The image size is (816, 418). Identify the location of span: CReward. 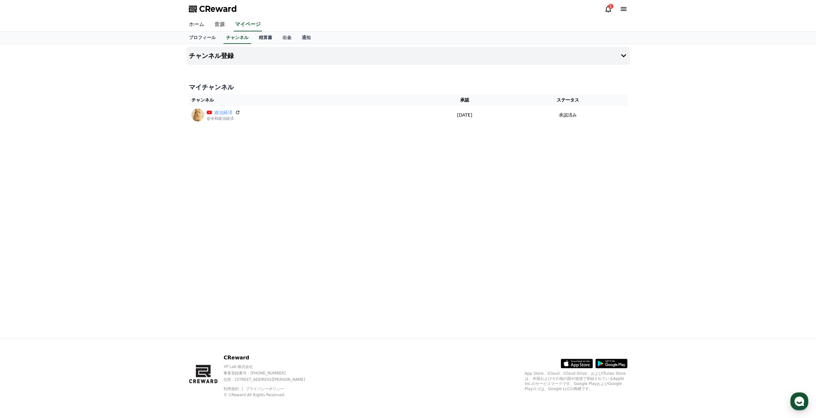
(218, 9).